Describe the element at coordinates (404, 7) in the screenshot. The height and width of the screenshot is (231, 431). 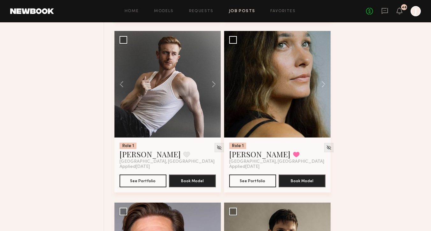
I see `div: 48` at that location.